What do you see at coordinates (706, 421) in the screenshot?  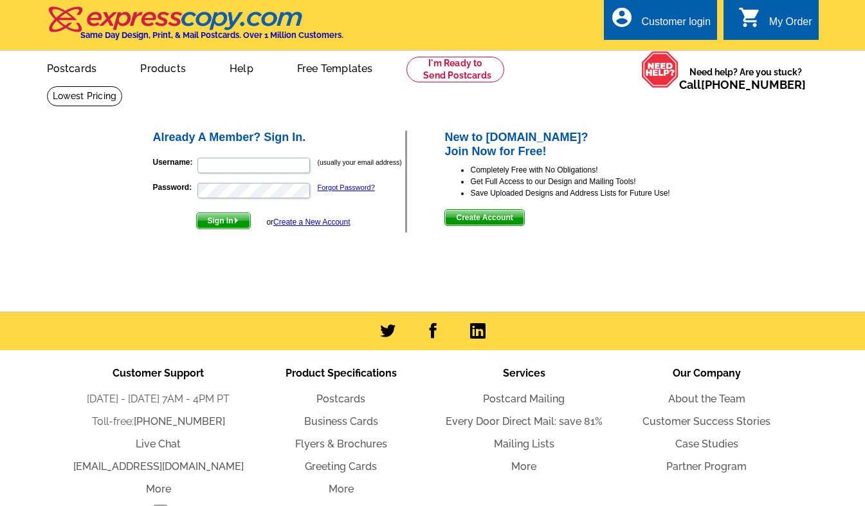 I see `a: Customer Success Stories` at bounding box center [706, 421].